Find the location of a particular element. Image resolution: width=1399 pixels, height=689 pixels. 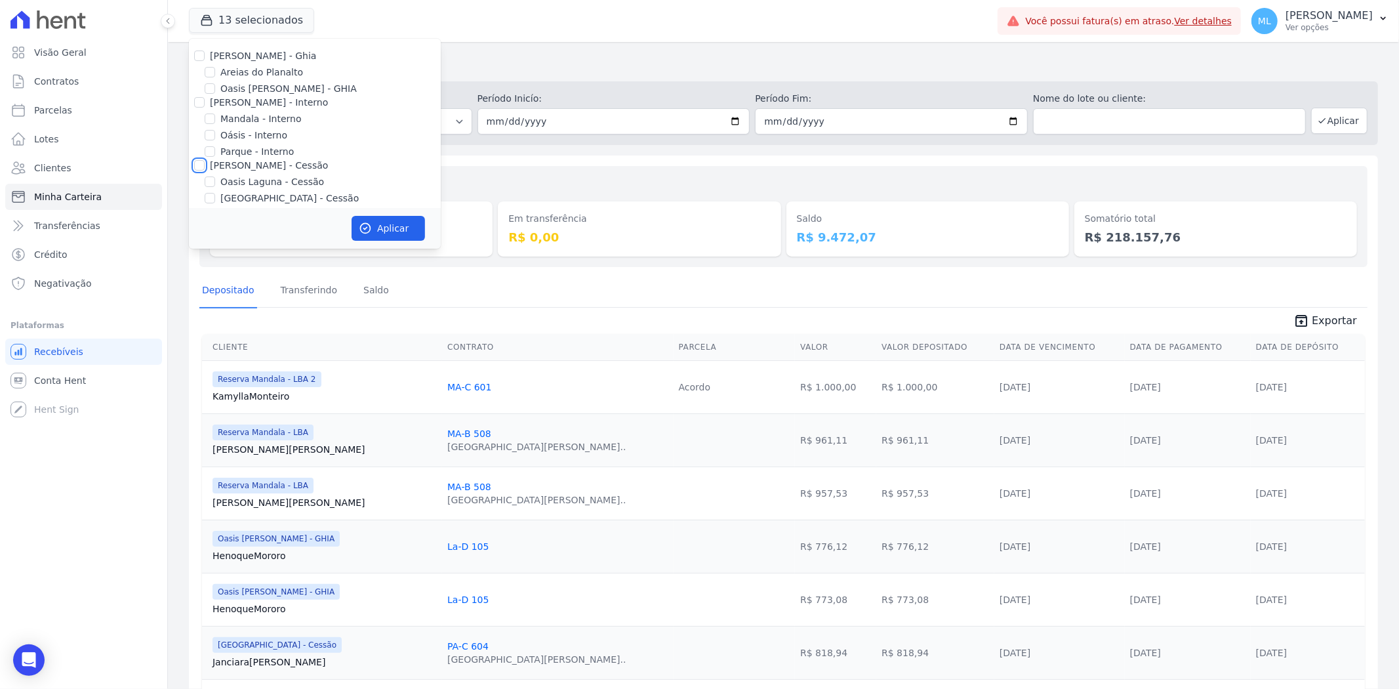

a: Crédito is located at coordinates (83, 254).